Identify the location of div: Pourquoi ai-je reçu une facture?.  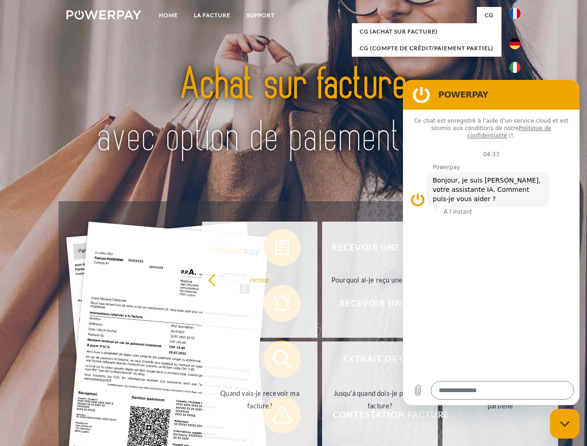
(379, 279).